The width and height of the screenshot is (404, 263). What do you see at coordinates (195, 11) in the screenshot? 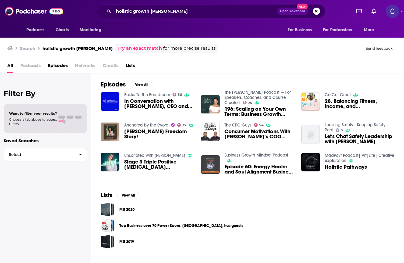
I see `input: Search podcasts, credits, & more...` at bounding box center [195, 11].